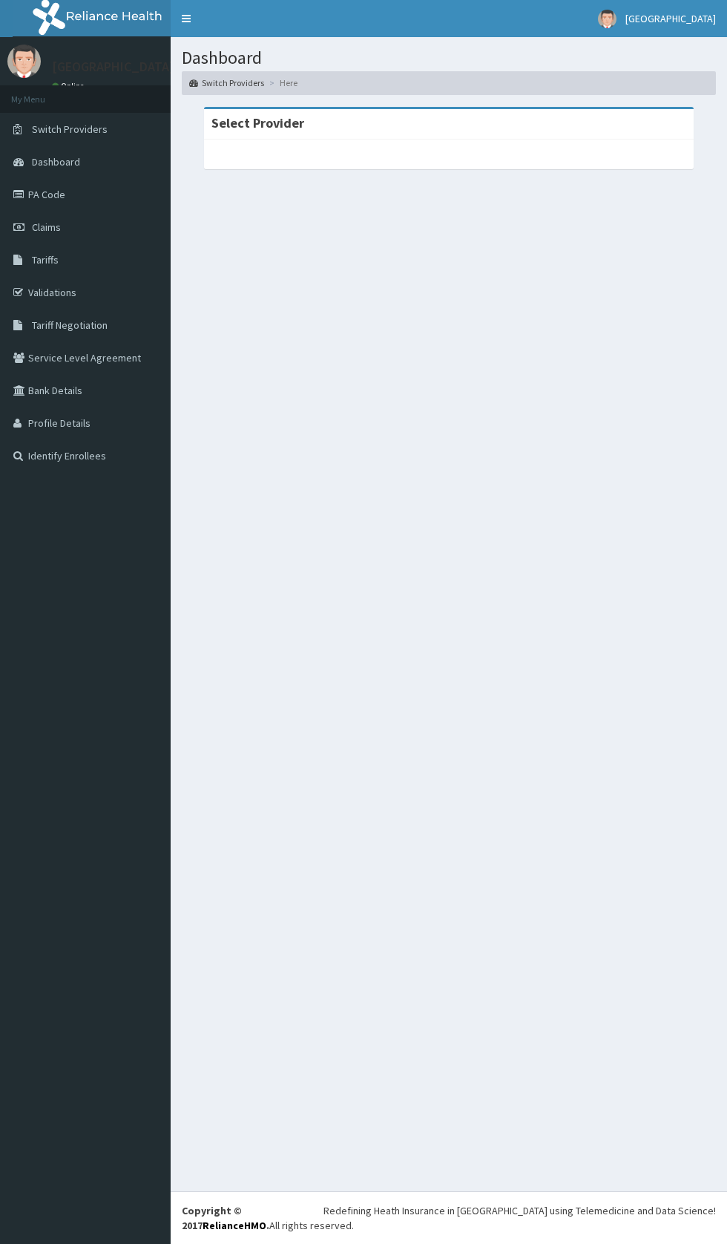 Image resolution: width=727 pixels, height=1244 pixels. Describe the element at coordinates (226, 82) in the screenshot. I see `a: Switch Providers` at that location.